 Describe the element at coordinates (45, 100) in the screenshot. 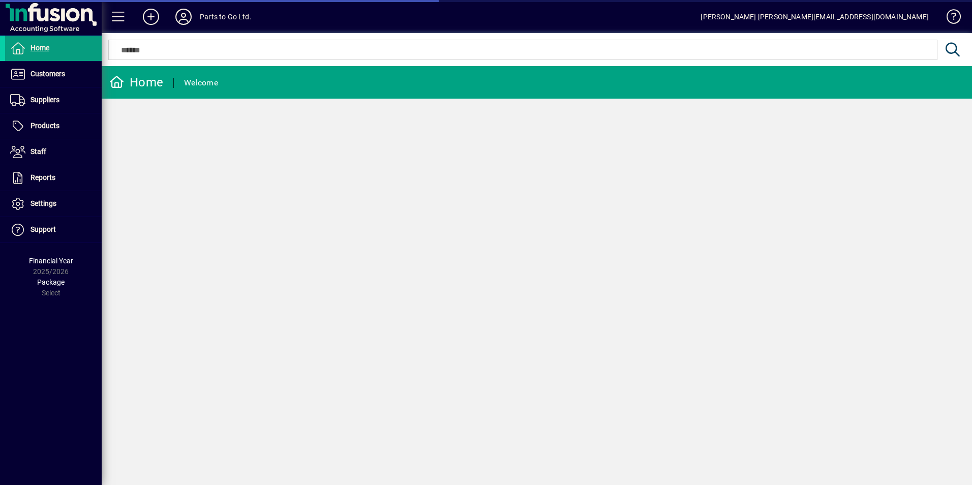

I see `span: Suppliers` at that location.